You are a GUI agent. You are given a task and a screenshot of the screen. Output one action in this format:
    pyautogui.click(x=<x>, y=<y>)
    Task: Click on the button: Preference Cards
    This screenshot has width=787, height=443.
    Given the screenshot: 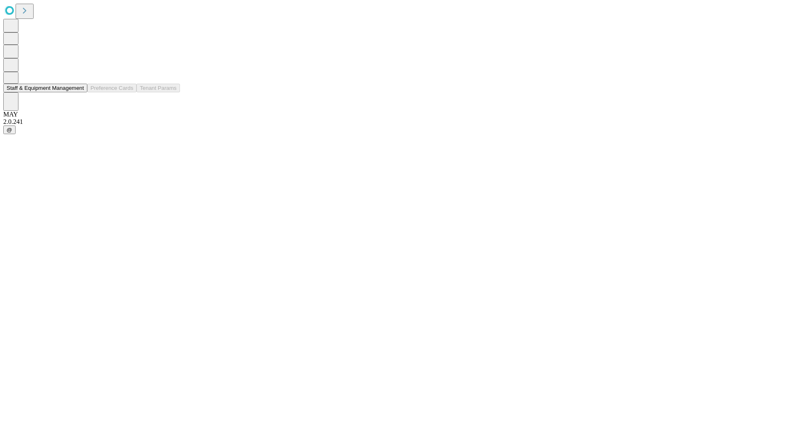 What is the action you would take?
    pyautogui.click(x=112, y=88)
    